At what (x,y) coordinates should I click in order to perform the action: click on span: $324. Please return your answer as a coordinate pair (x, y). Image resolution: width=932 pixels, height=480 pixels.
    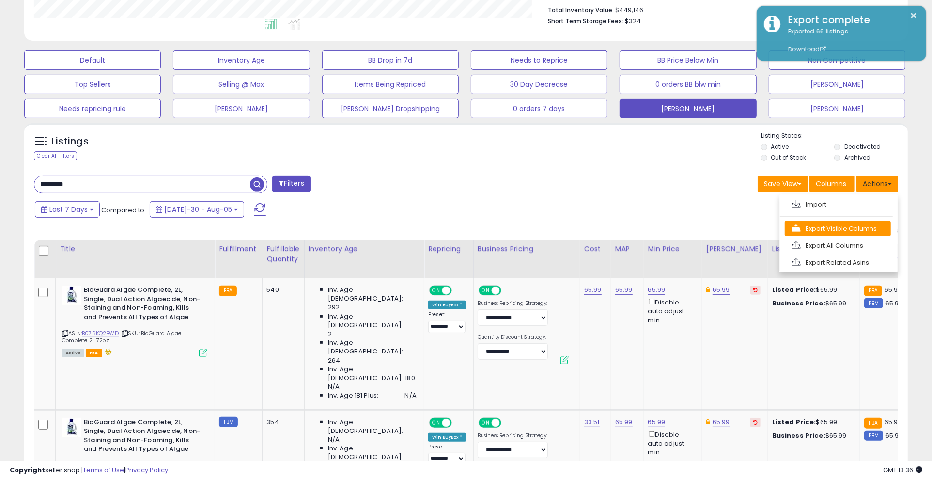
    Looking at the image, I should click on (633, 21).